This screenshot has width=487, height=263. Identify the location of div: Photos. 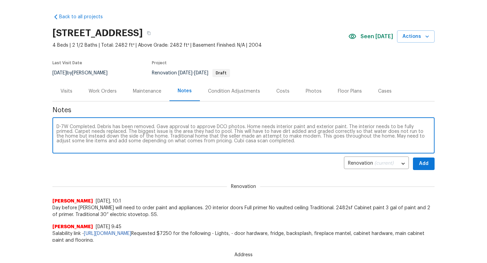
(313, 91).